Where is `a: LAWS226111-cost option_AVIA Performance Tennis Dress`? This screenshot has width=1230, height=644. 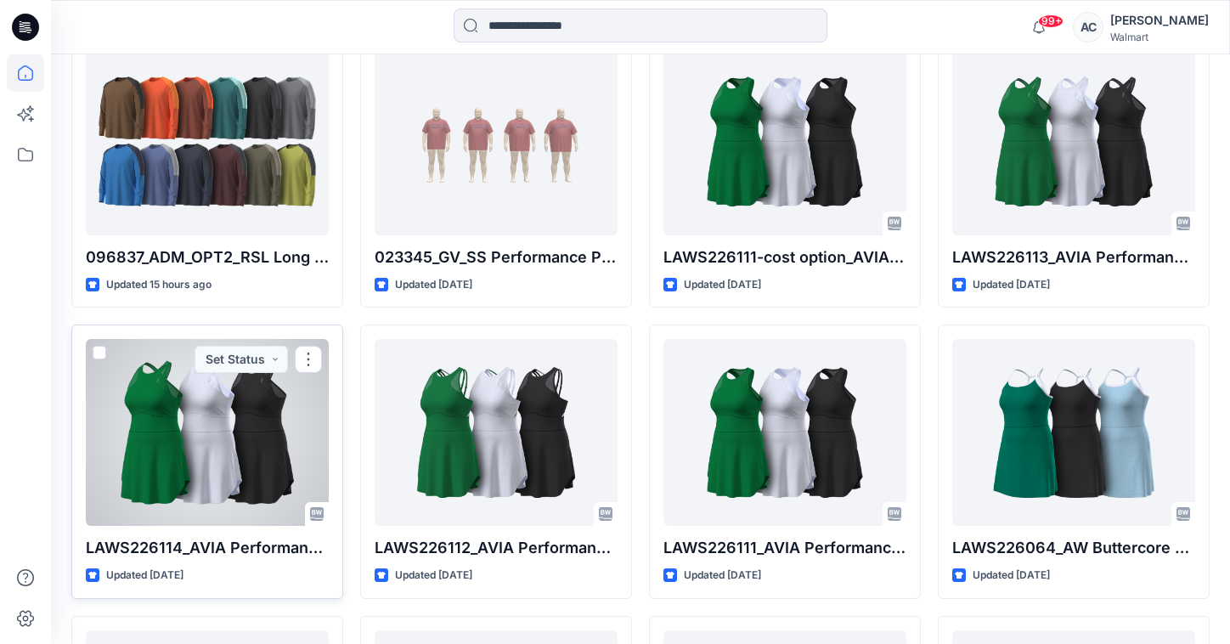 a: LAWS226111-cost option_AVIA Performance Tennis Dress is located at coordinates (785, 142).